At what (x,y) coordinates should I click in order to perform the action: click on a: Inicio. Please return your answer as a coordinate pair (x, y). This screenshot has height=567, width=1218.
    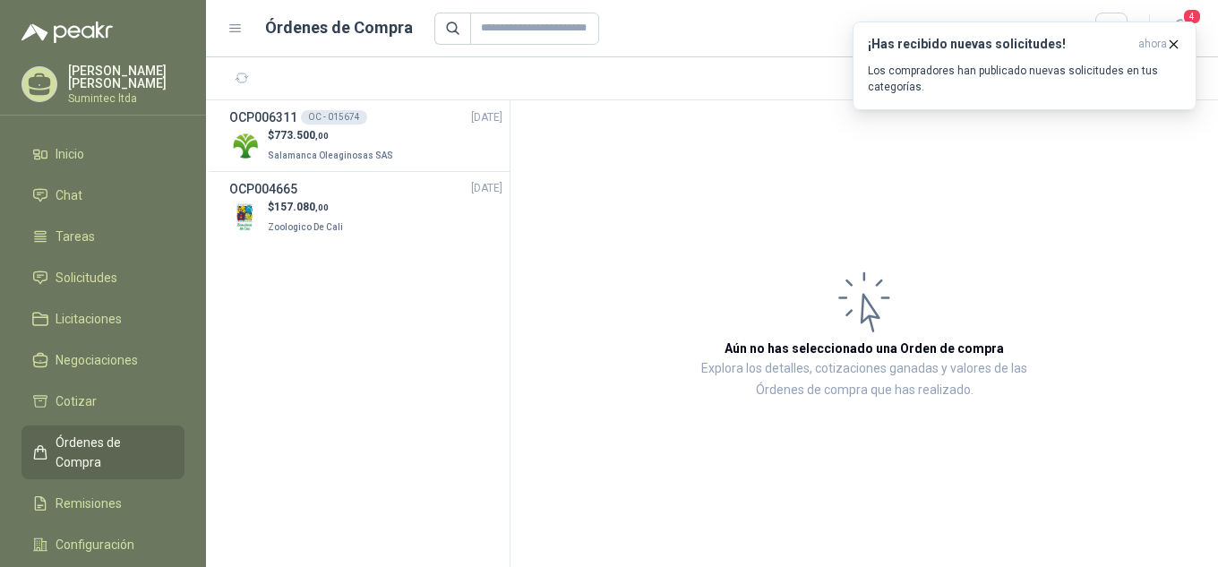
    Looking at the image, I should click on (103, 154).